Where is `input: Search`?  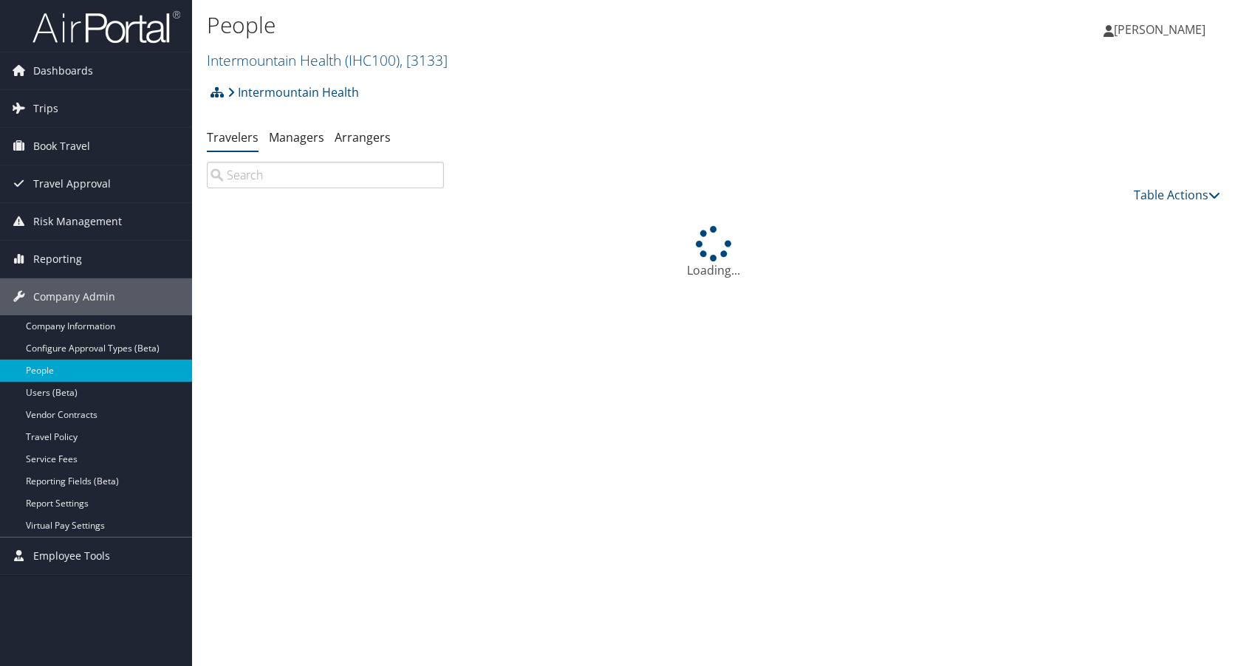
input: Search is located at coordinates (325, 175).